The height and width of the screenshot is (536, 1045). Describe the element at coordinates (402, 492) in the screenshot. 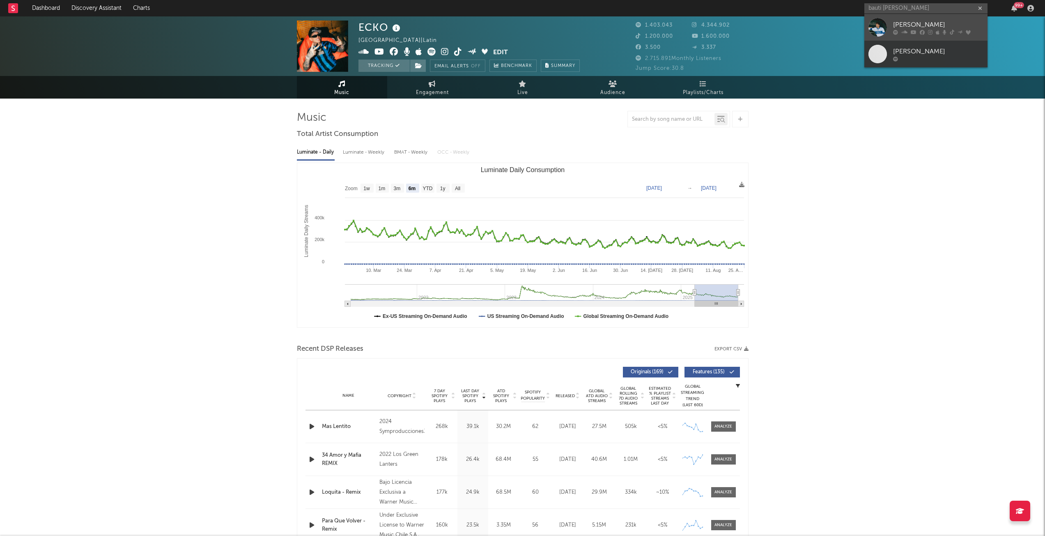

I see `div: Bajo Licencia Exclusiva a Warner Music Chile S.A., © 2024 Mojo Chile S.p.A.` at that location.